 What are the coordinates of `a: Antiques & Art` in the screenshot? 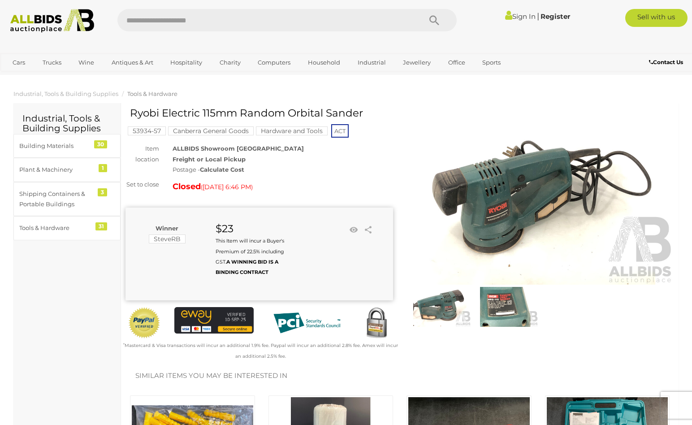 It's located at (132, 62).